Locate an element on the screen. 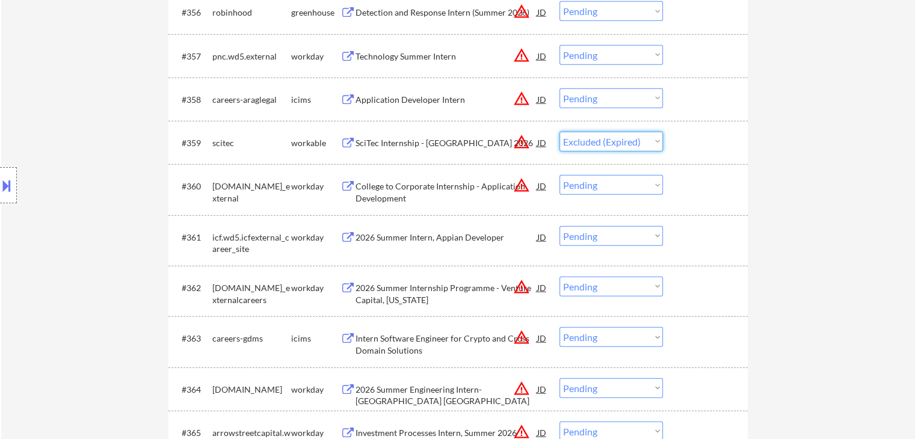 The width and height of the screenshot is (915, 439). div: #363 is located at coordinates (192, 339).